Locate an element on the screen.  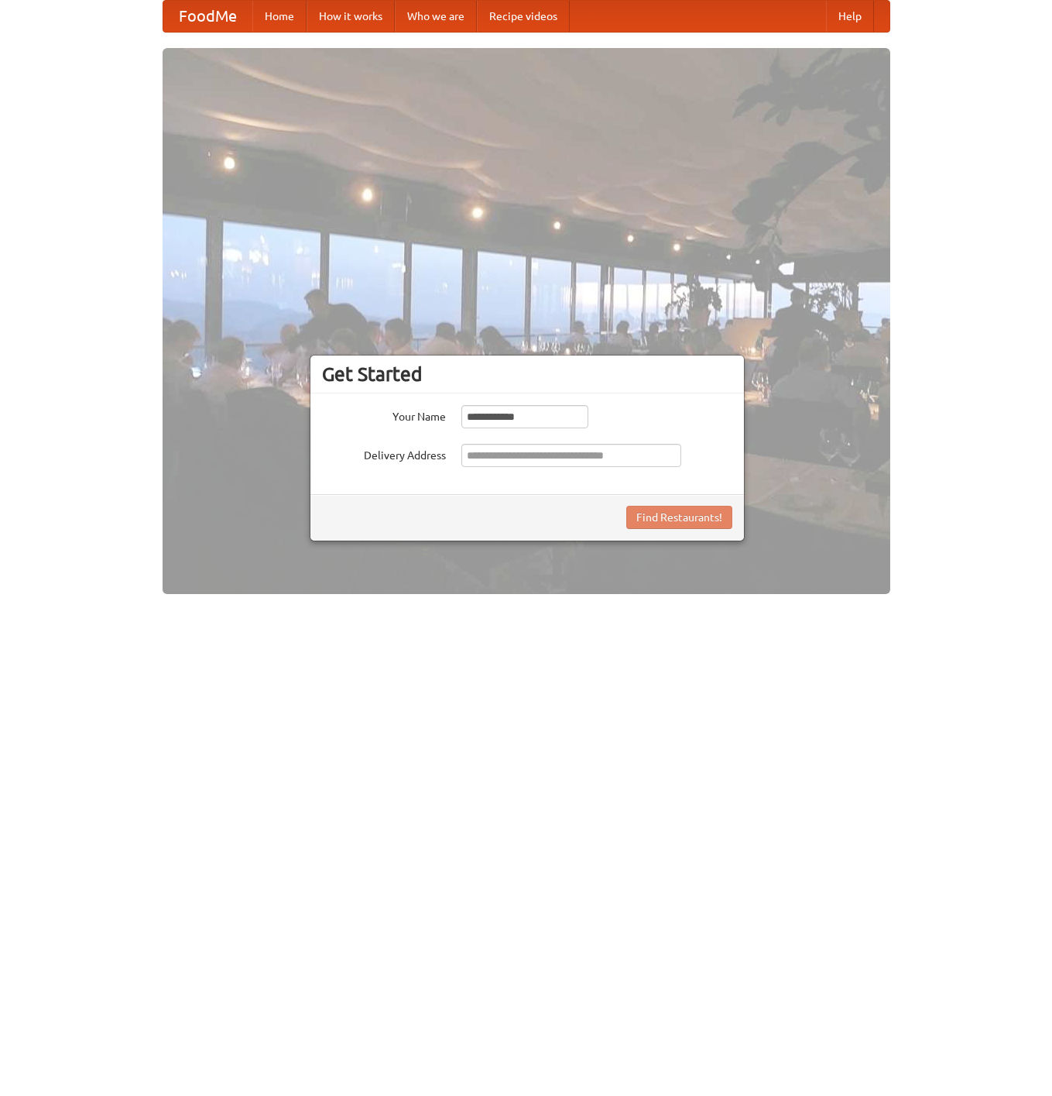
label: Your Name is located at coordinates (384, 414).